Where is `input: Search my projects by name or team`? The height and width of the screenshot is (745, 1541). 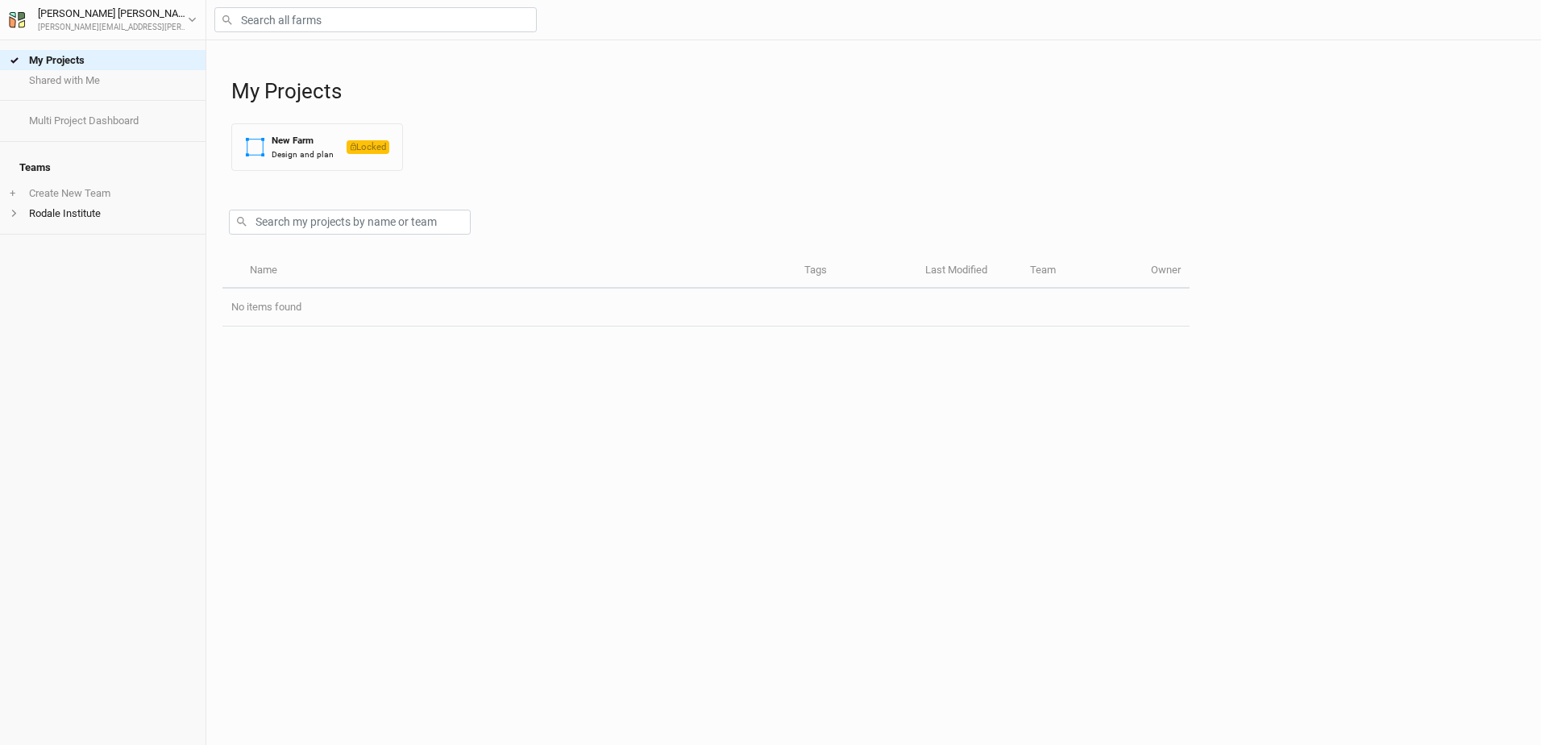 input: Search my projects by name or team is located at coordinates (350, 222).